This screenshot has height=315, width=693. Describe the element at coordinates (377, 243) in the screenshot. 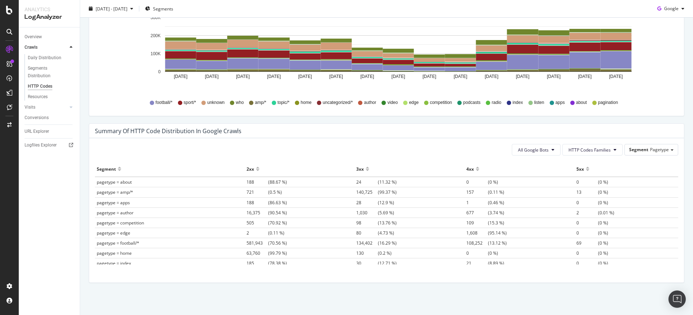

I see `span: (16.29 %)` at that location.